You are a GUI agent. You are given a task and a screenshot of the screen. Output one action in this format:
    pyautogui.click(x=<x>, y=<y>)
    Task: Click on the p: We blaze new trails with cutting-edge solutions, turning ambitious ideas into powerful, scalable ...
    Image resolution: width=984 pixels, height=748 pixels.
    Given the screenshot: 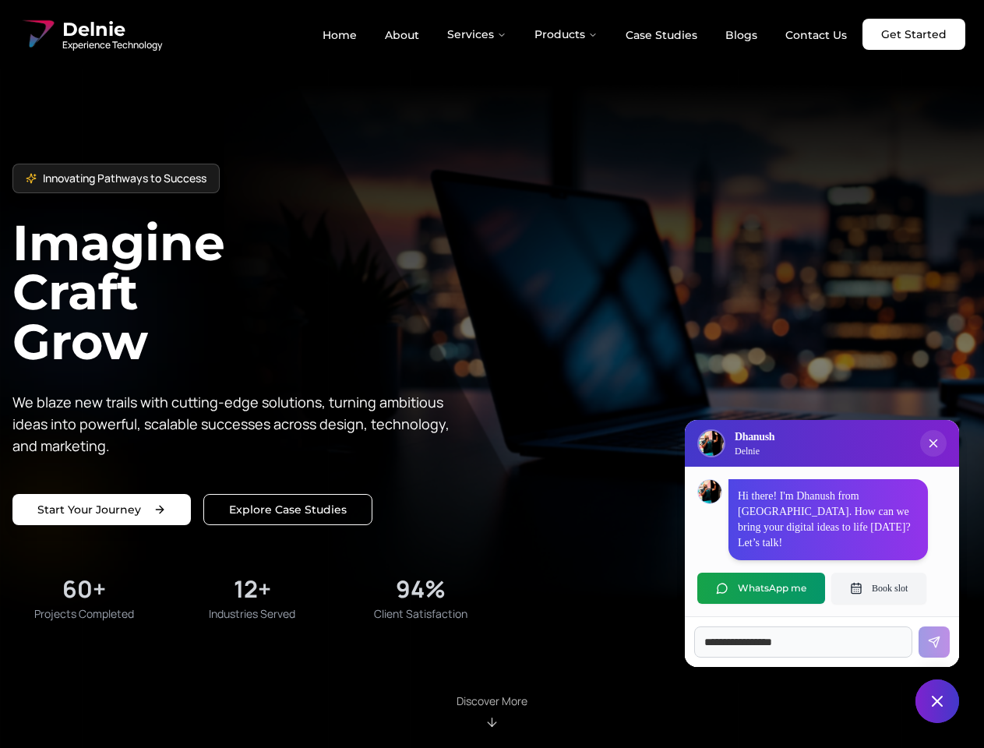 What is the action you would take?
    pyautogui.click(x=237, y=424)
    